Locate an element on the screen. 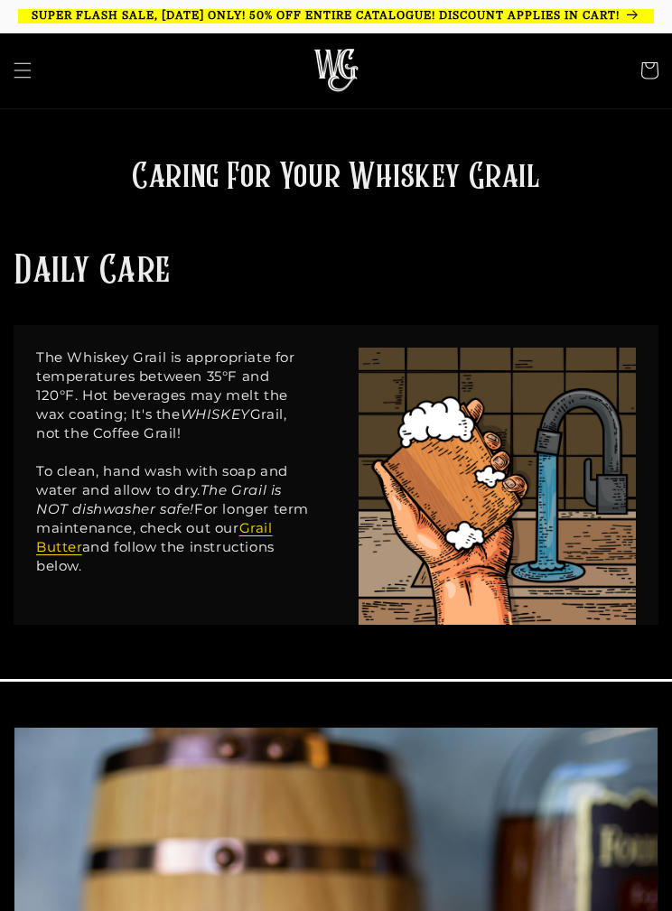  h2: Daily Care is located at coordinates (92, 272).